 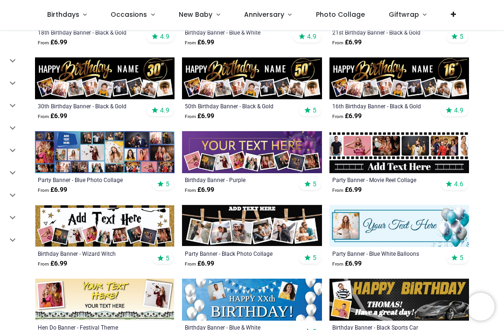 What do you see at coordinates (404, 14) in the screenshot?
I see `span: Giftwrap` at bounding box center [404, 14].